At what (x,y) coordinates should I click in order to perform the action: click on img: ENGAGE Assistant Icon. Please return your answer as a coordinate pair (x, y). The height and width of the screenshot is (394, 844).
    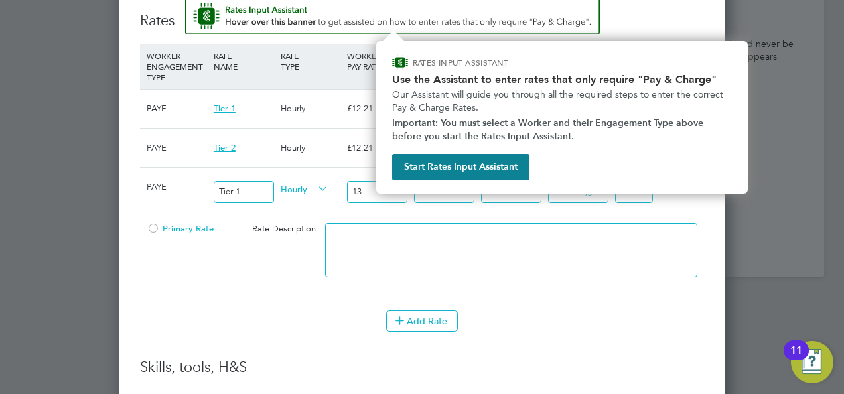
    Looking at the image, I should click on (400, 62).